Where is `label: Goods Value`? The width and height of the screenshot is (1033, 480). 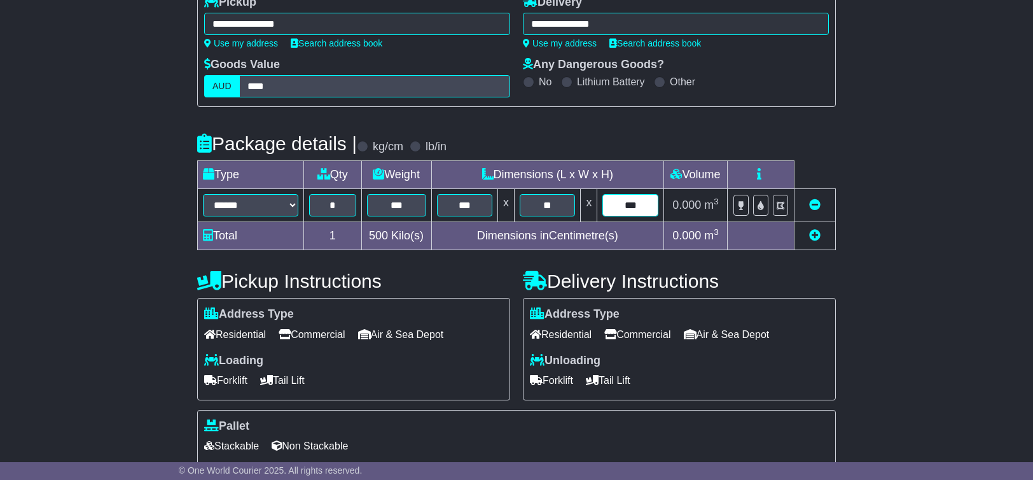 label: Goods Value is located at coordinates (242, 65).